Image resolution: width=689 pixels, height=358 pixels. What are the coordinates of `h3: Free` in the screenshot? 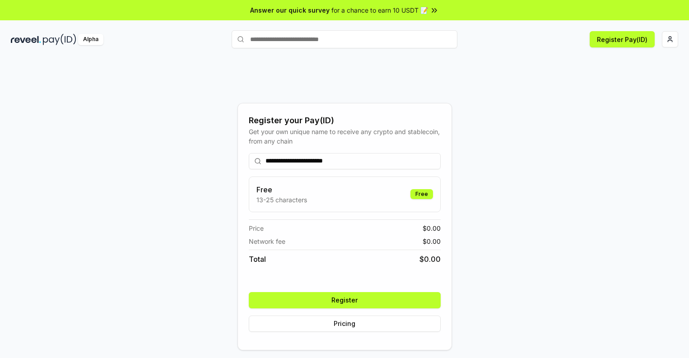 It's located at (282, 190).